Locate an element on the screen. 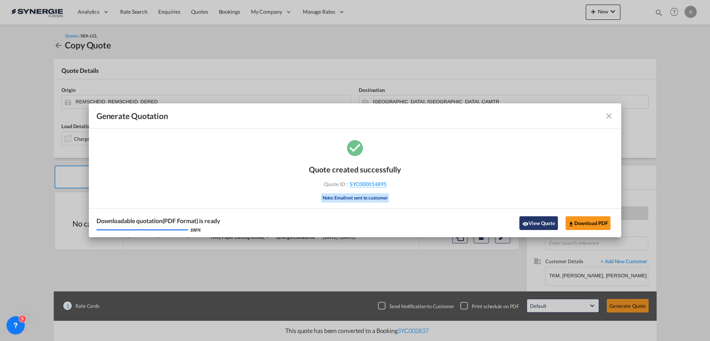  div: 100 % is located at coordinates (195, 230).